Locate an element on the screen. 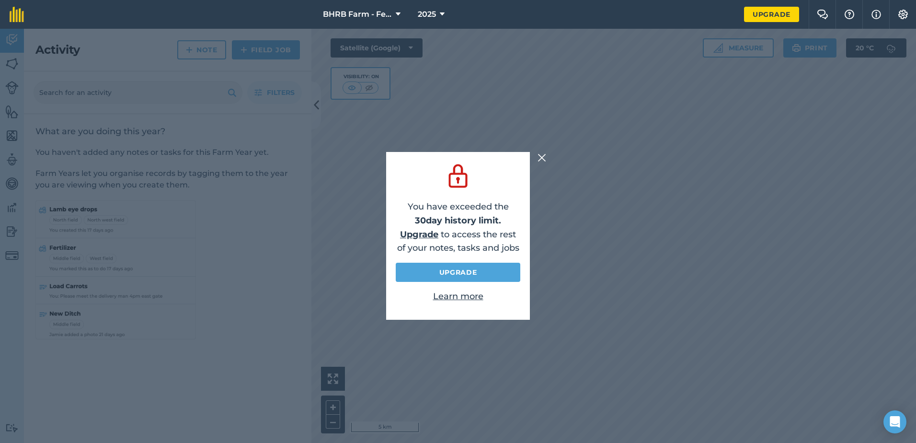 The width and height of the screenshot is (916, 443). img: svg+xml;base64,PD94bWwgdmVyc2lvbj0iMS4wIiBlbmNvZGluZz0idXRmLTgiPz4KPCEtLSBHZW5lcmF0b3I6IEFkb2JlIE... is located at coordinates (458, 176).